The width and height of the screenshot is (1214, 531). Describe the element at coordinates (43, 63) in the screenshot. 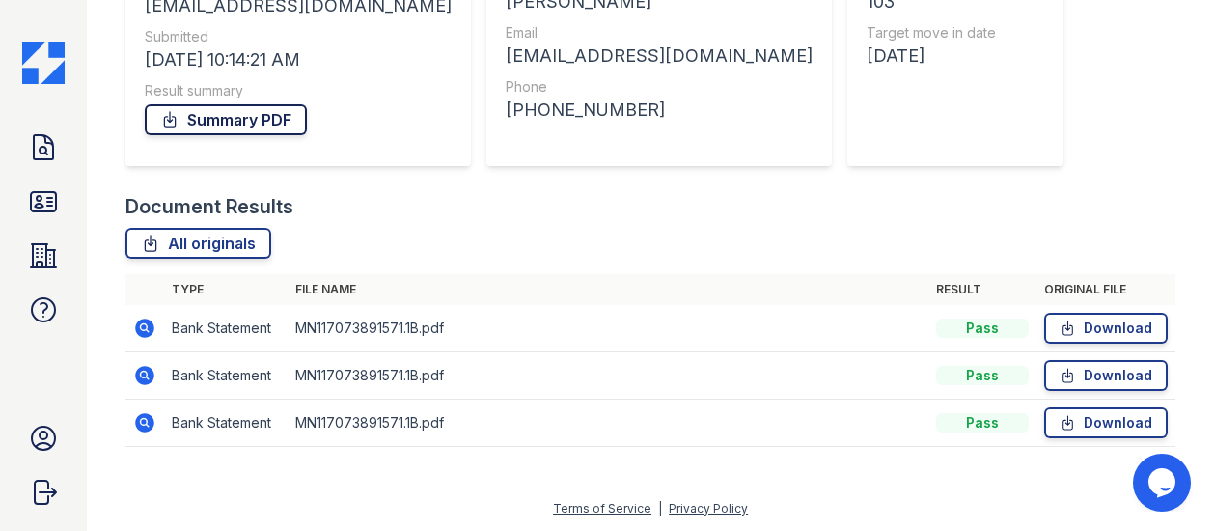

I see `img: CE_Icon_Blue-c292c112584629df590d857e76928e9f676e5b41ef8f769ba2f05ee15b207248.png` at that location.